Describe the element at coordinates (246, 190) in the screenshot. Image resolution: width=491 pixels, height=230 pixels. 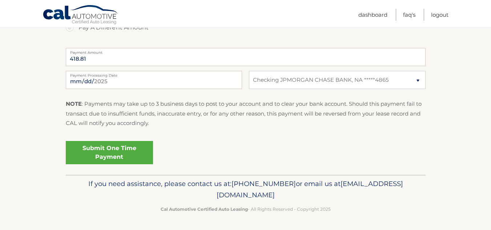
I see `p: If you need assistance, please contact us at: or email us at` at that location.